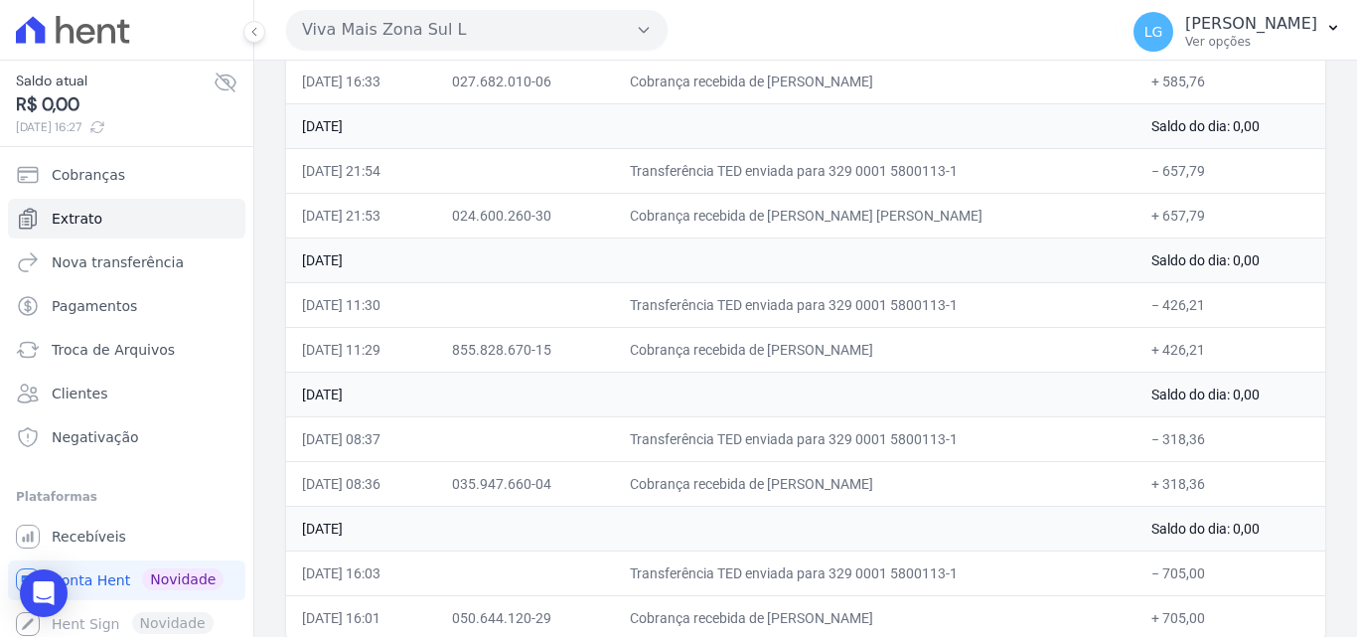  Describe the element at coordinates (525, 80) in the screenshot. I see `td: 027.682.010-06` at that location.